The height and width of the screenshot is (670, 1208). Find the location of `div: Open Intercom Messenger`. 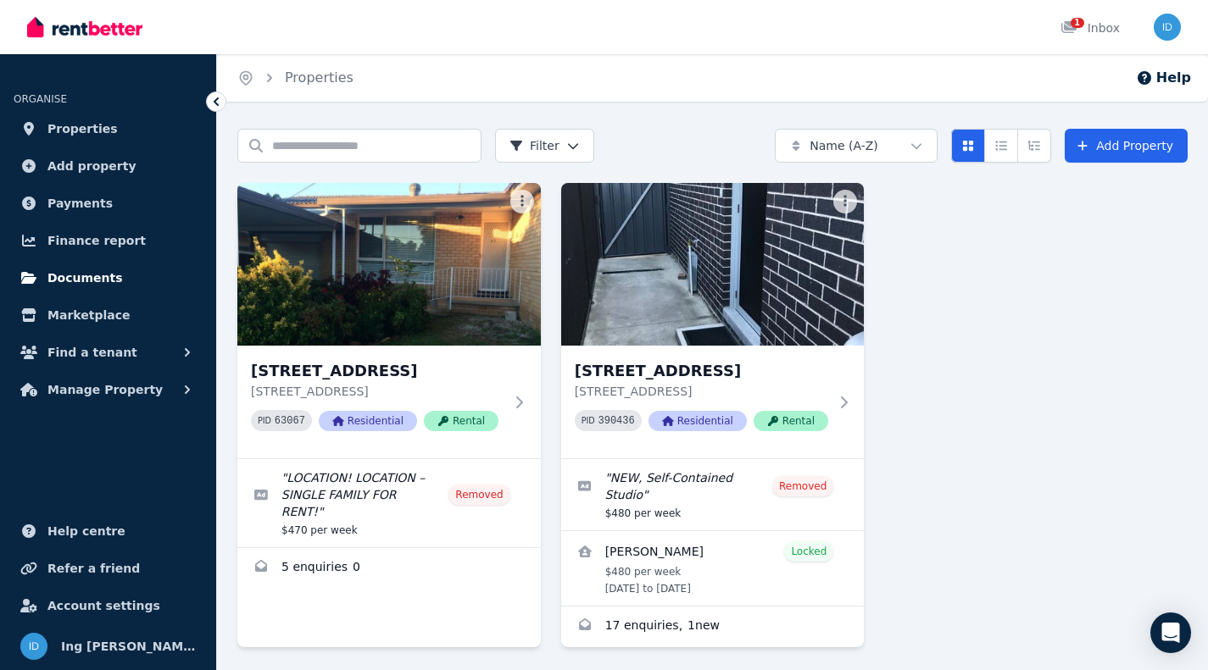

div: Open Intercom Messenger is located at coordinates (1170, 633).